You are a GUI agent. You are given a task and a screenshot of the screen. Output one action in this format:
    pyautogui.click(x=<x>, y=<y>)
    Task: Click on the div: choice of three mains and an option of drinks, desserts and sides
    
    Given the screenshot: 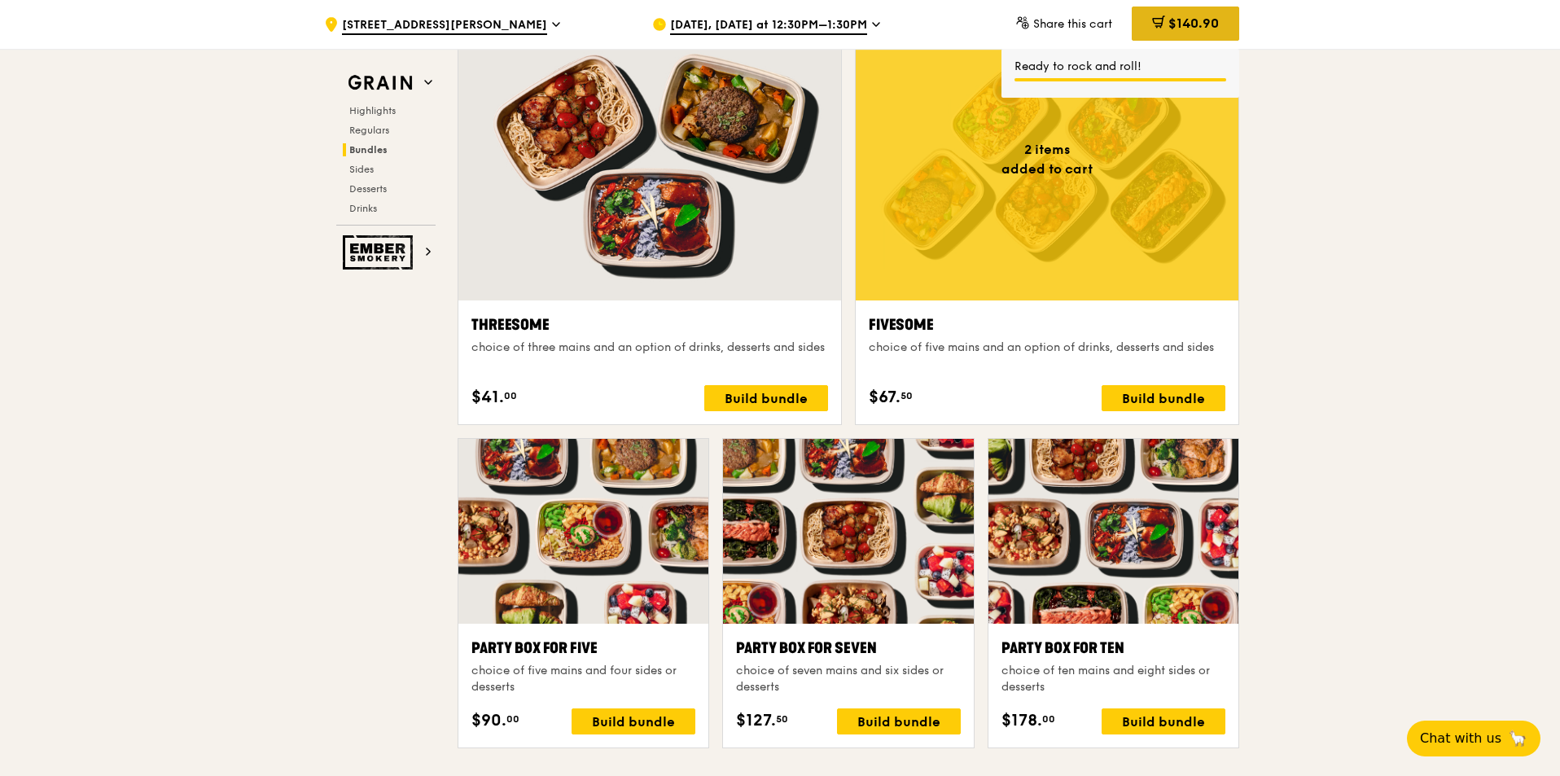 What is the action you would take?
    pyautogui.click(x=650, y=348)
    